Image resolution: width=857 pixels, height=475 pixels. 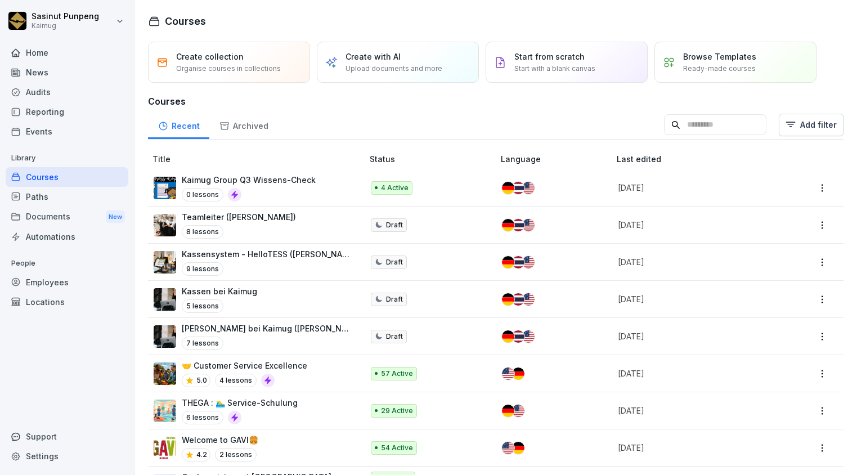 I want to click on a: Employees, so click(x=67, y=282).